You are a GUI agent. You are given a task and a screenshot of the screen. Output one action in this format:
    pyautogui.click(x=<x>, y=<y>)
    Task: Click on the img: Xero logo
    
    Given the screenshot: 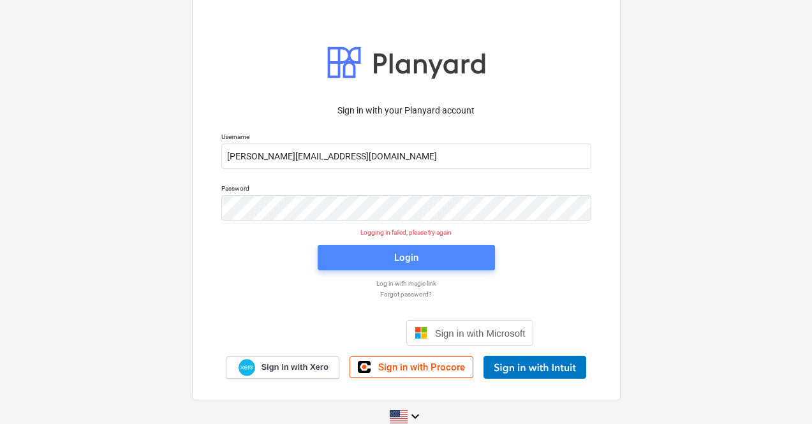 What is the action you would take?
    pyautogui.click(x=247, y=367)
    